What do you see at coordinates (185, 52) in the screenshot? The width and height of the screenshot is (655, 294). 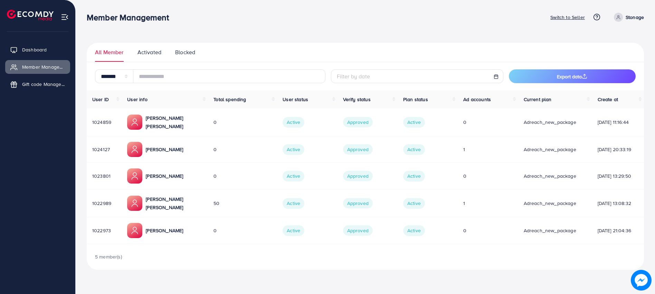 I see `span: Blocked` at bounding box center [185, 52].